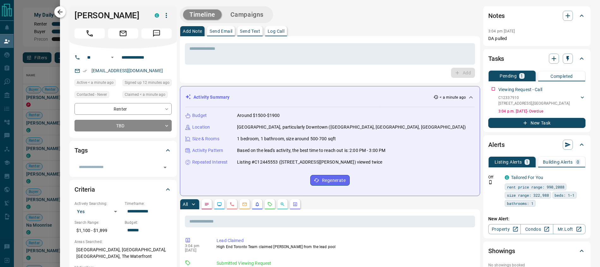  I want to click on p: 3:04 pm, so click(196, 246).